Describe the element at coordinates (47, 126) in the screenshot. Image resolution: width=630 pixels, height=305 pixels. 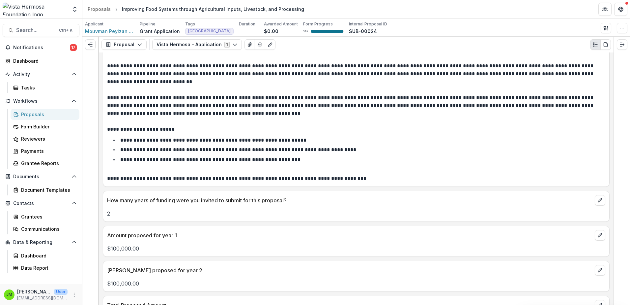
I see `div: Form Builder` at that location.